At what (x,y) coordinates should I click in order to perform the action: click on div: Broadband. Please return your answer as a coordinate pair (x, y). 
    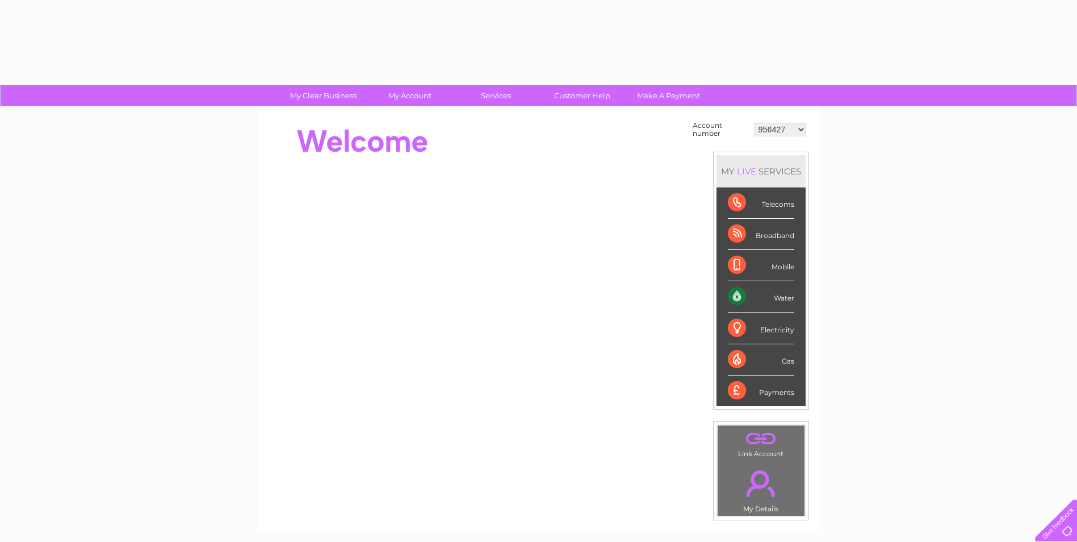
    Looking at the image, I should click on (761, 234).